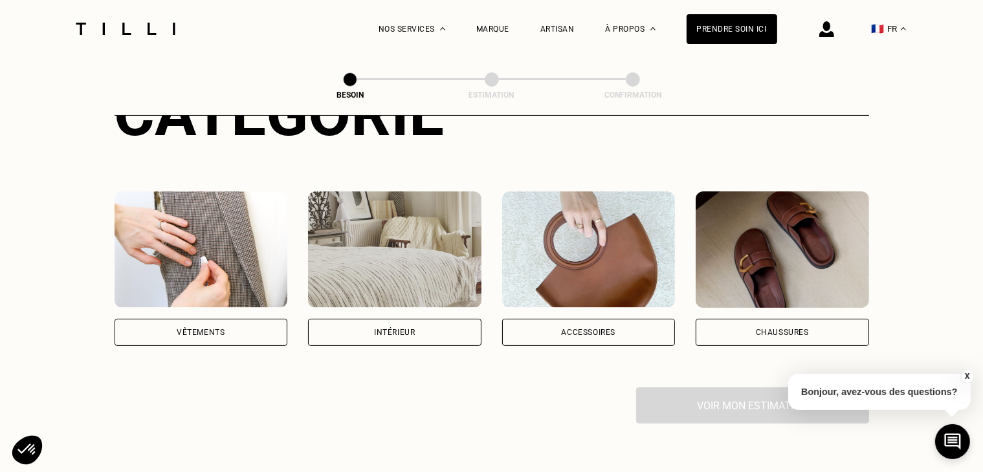 The width and height of the screenshot is (983, 472). I want to click on img: Vêtements, so click(201, 250).